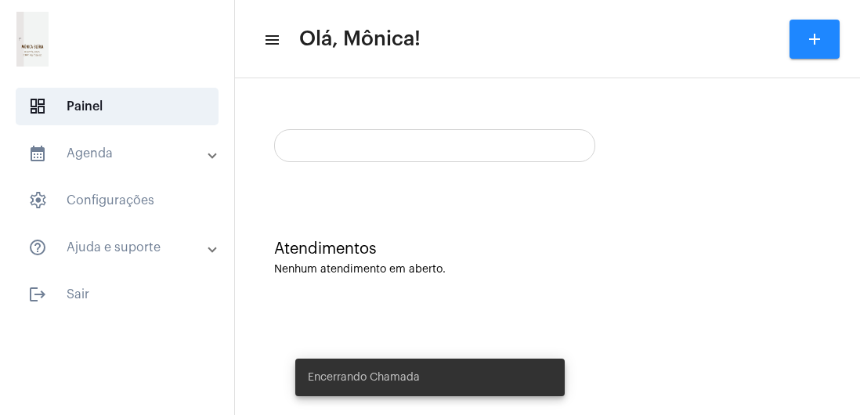 This screenshot has width=860, height=415. Describe the element at coordinates (121, 154) in the screenshot. I see `mat-expansion-panel-header: sidenav iconAgenda` at that location.